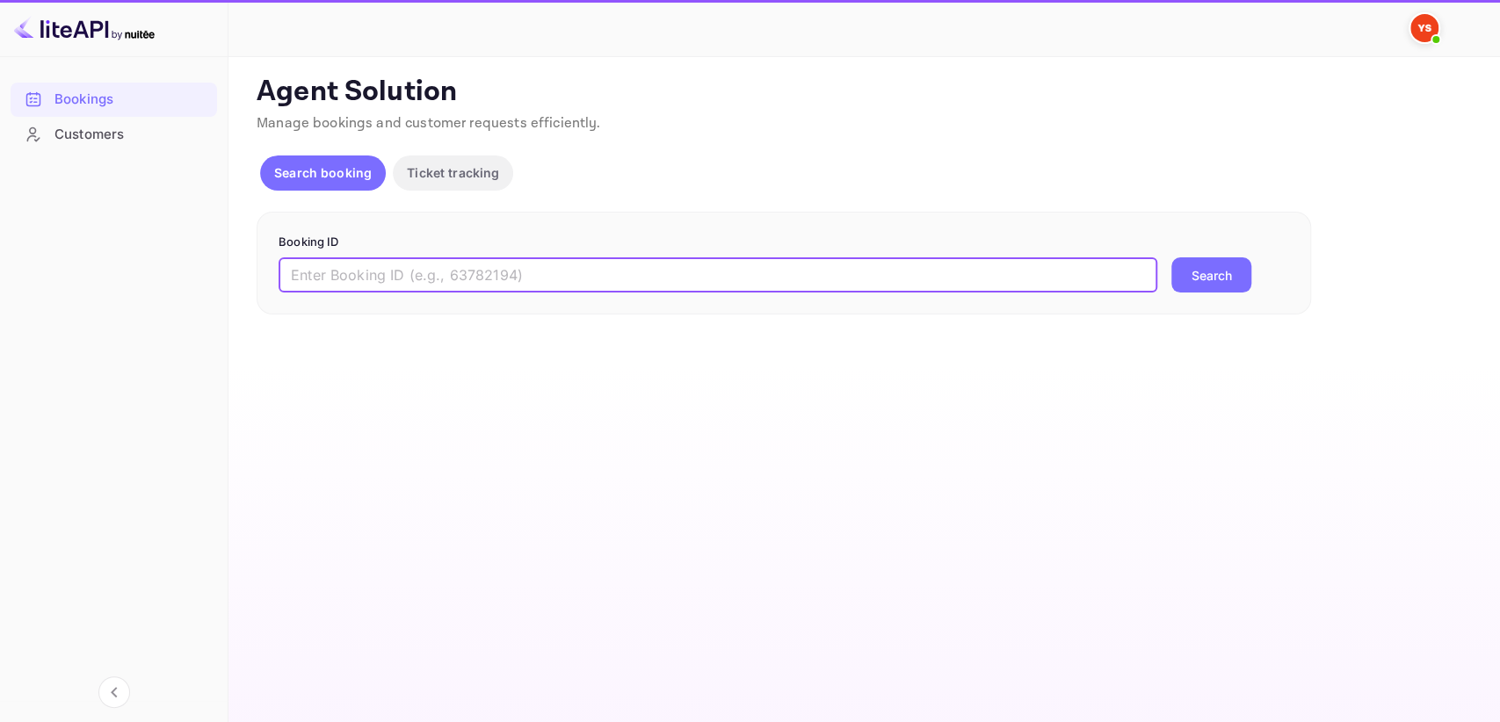 The image size is (1500, 722). Describe the element at coordinates (113, 98) in the screenshot. I see `a: Bookings` at that location.